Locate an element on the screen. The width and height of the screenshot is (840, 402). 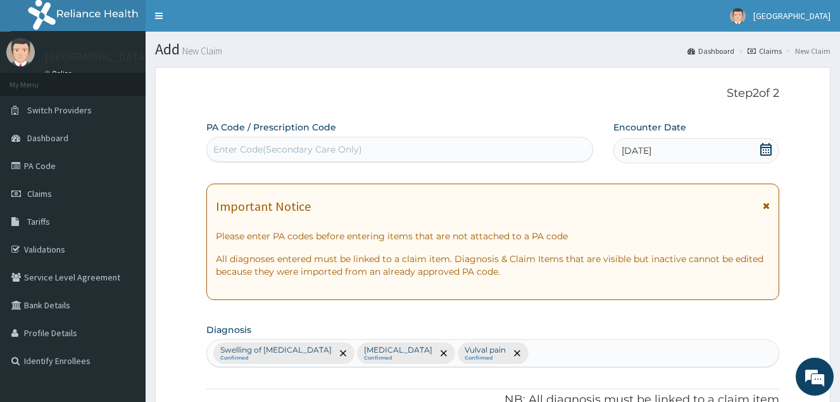
p: Step 2 of 2 is located at coordinates (493, 94).